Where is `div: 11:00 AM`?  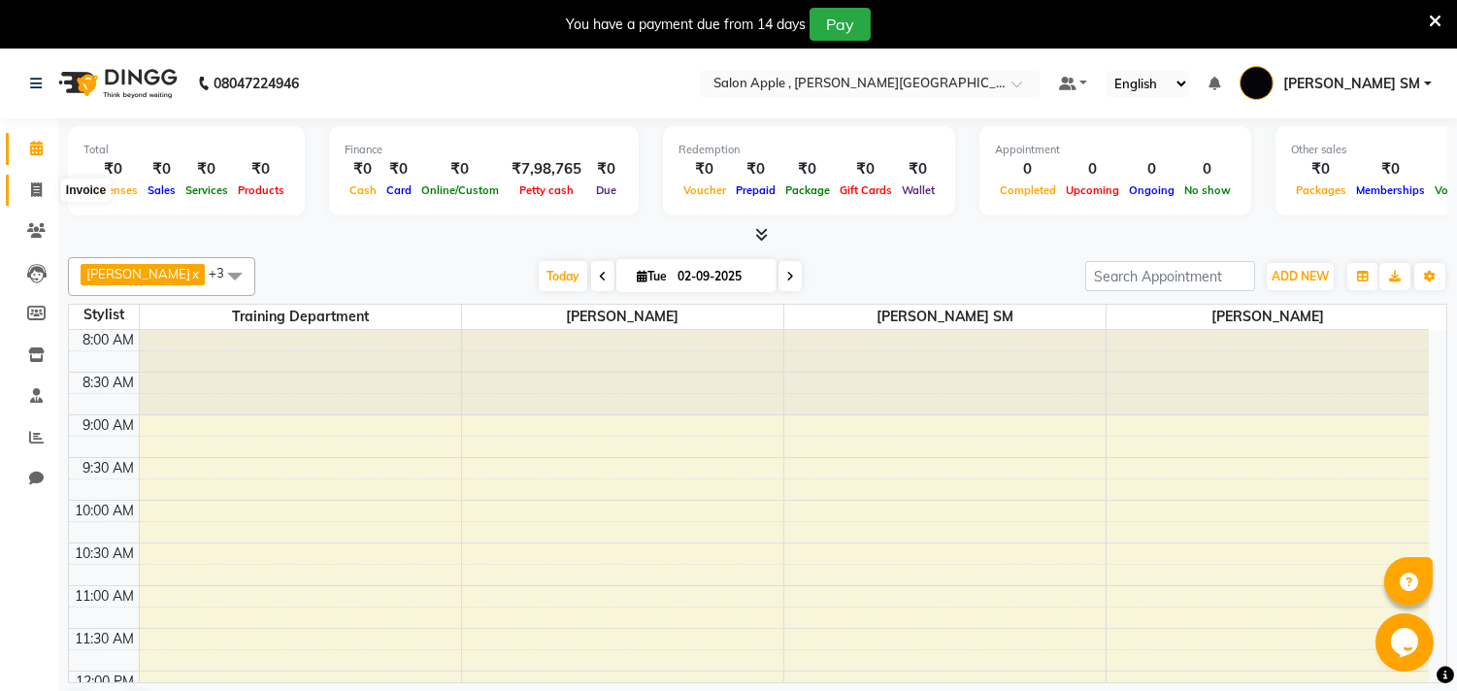 div: 11:00 AM is located at coordinates (105, 596).